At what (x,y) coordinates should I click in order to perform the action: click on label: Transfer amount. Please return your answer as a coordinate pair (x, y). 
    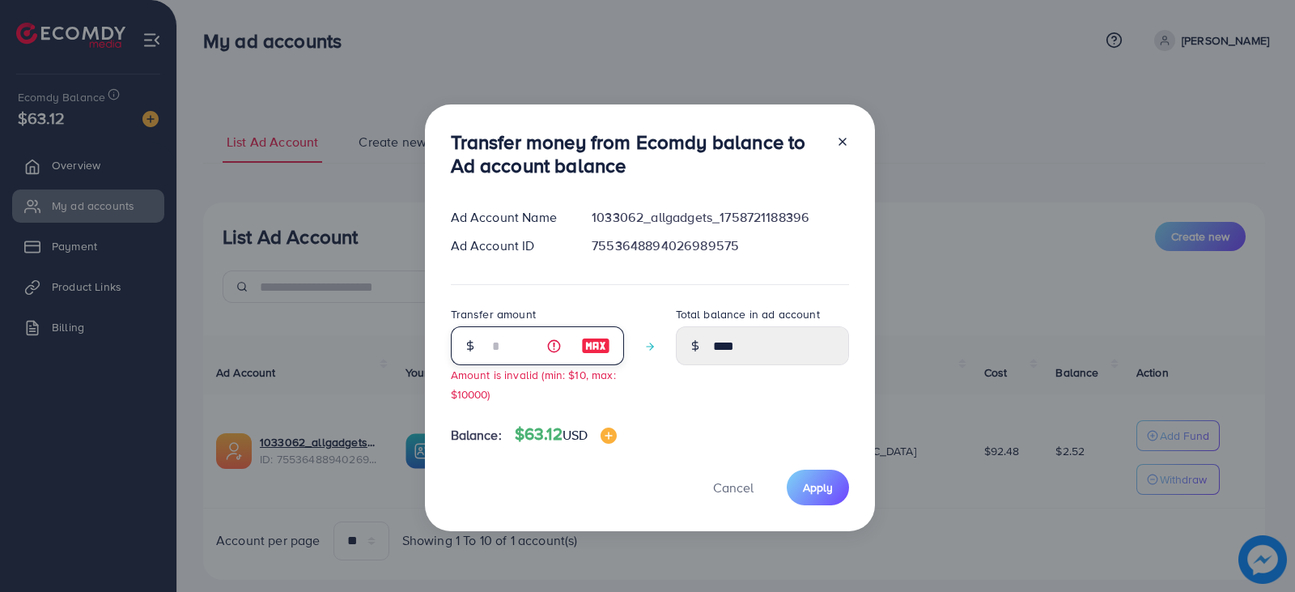
    Looking at the image, I should click on (493, 314).